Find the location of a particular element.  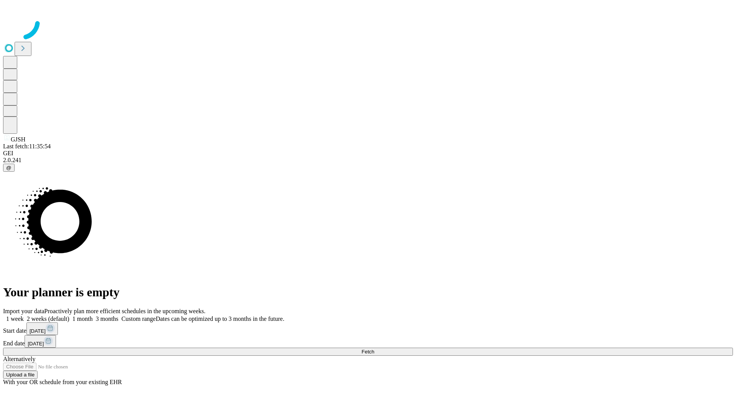

span: Alternatively is located at coordinates (19, 359).